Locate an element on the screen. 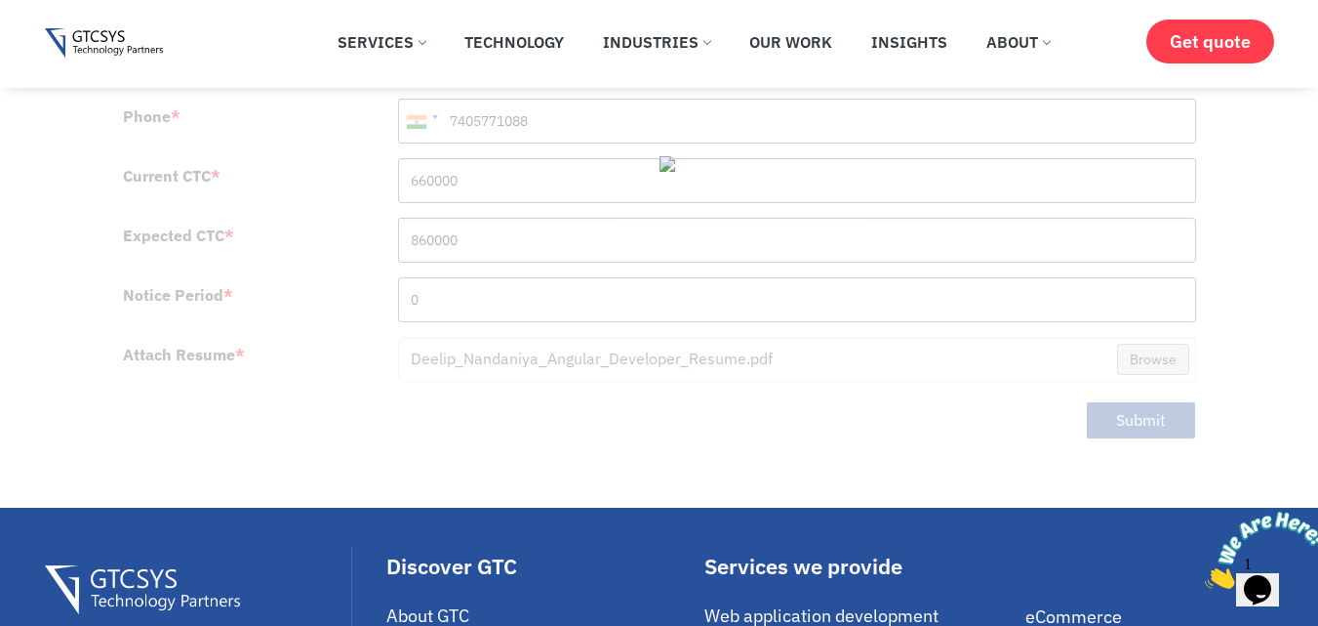  span: 1 is located at coordinates (12, 16).